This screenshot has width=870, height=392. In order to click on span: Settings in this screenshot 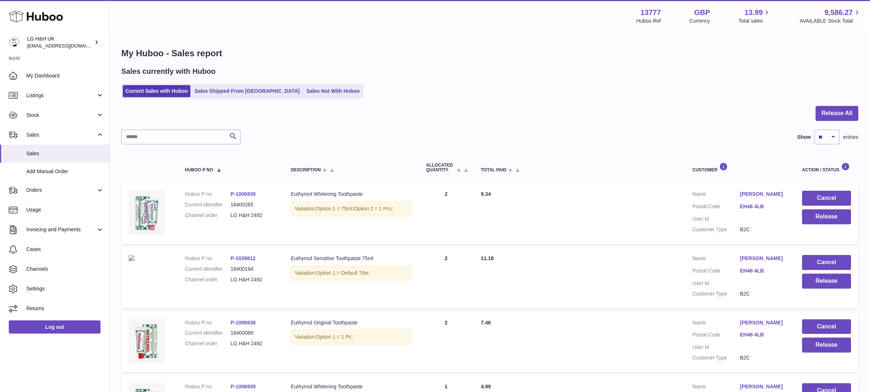, I will do `click(65, 289)`.